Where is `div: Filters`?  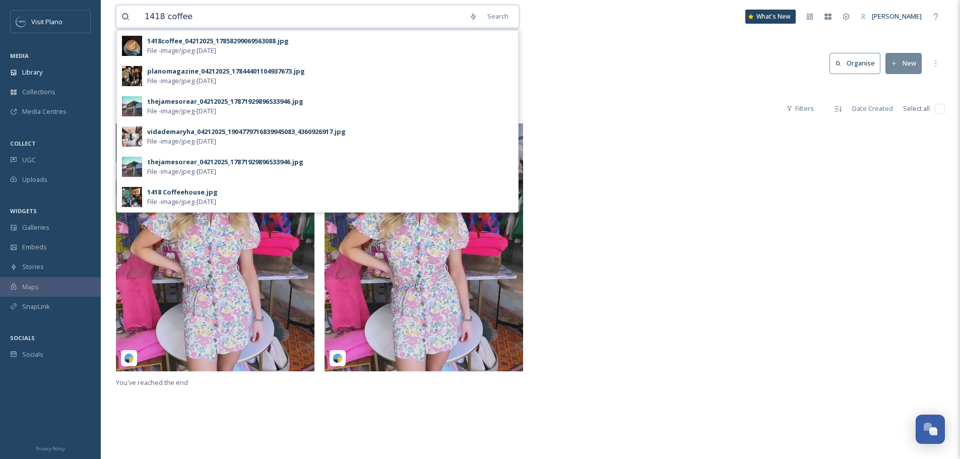
div: Filters is located at coordinates (799, 108).